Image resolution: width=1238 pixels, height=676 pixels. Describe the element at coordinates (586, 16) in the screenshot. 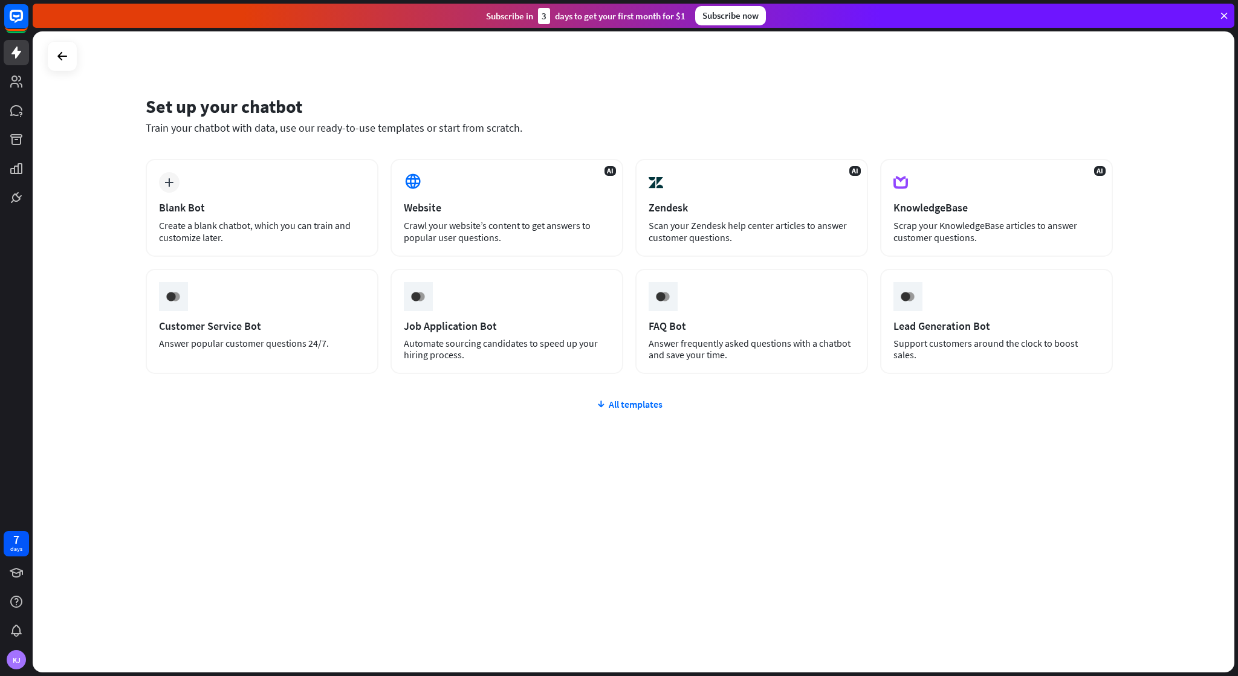

I see `div: Subscribe in days to get your first month for $1` at that location.